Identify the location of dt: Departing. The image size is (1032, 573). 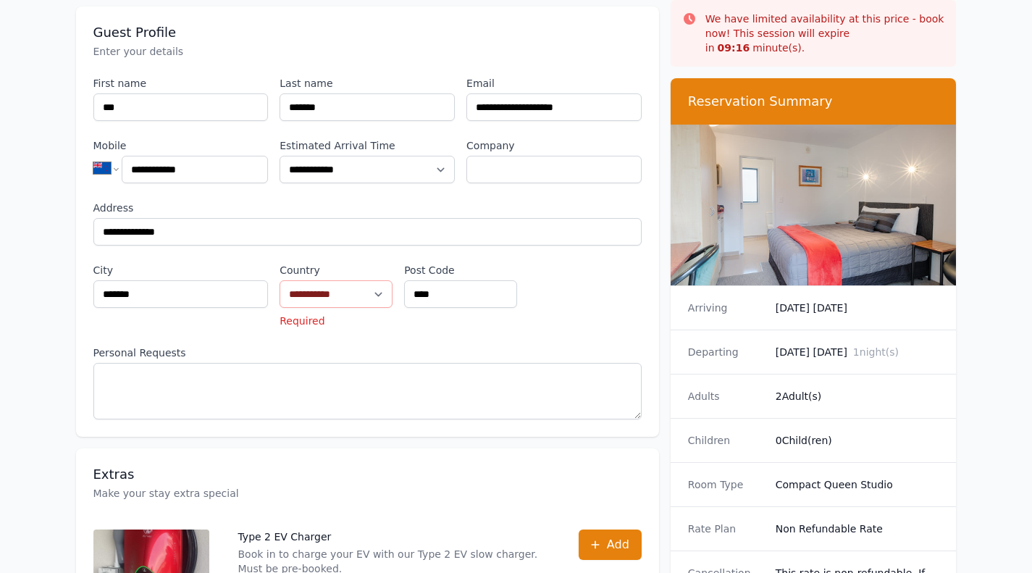
(726, 352).